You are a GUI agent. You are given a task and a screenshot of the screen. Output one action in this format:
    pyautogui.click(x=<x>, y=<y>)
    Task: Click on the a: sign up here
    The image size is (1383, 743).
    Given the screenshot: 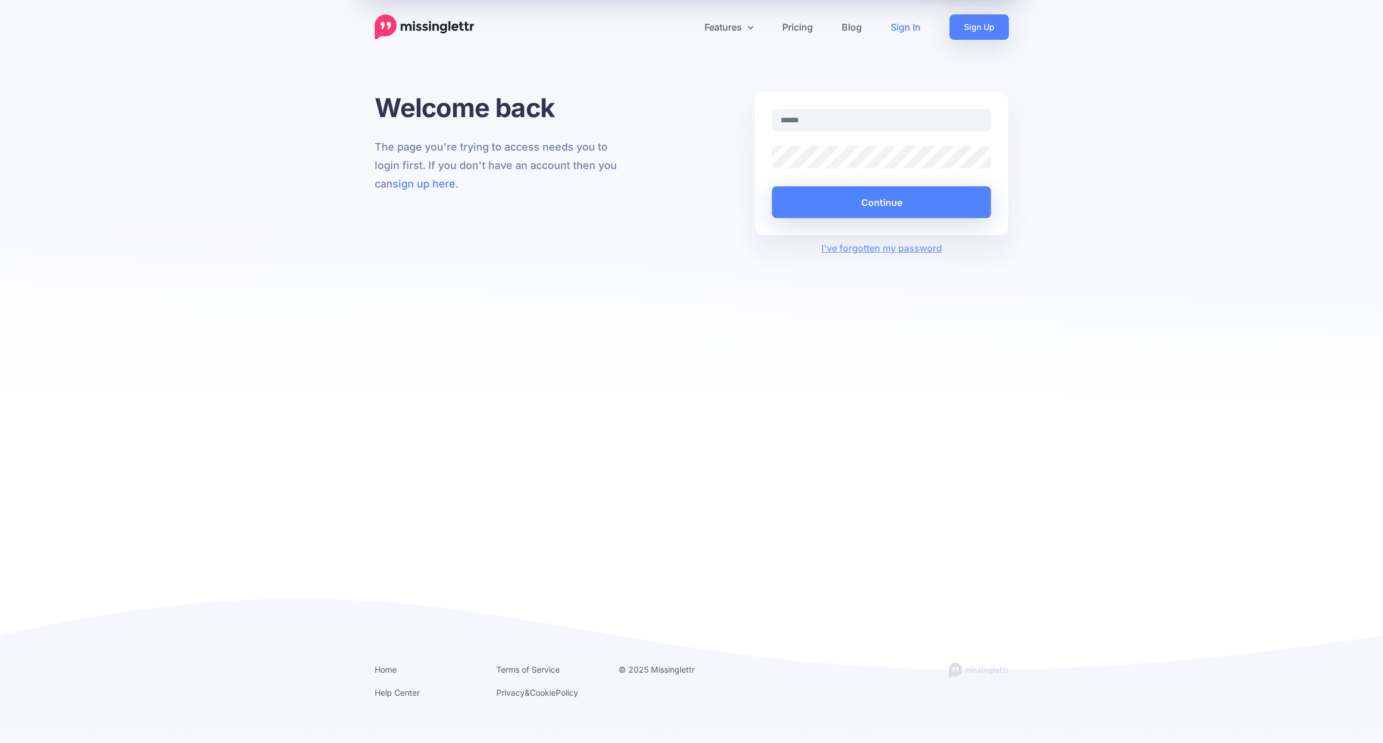 What is the action you would take?
    pyautogui.click(x=424, y=183)
    